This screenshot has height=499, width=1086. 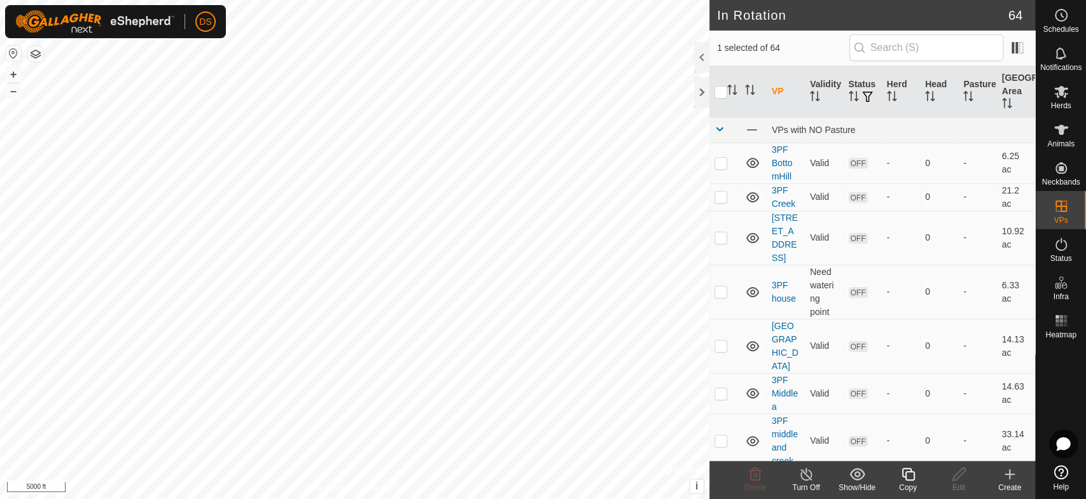 I want to click on a: Help, so click(x=1061, y=478).